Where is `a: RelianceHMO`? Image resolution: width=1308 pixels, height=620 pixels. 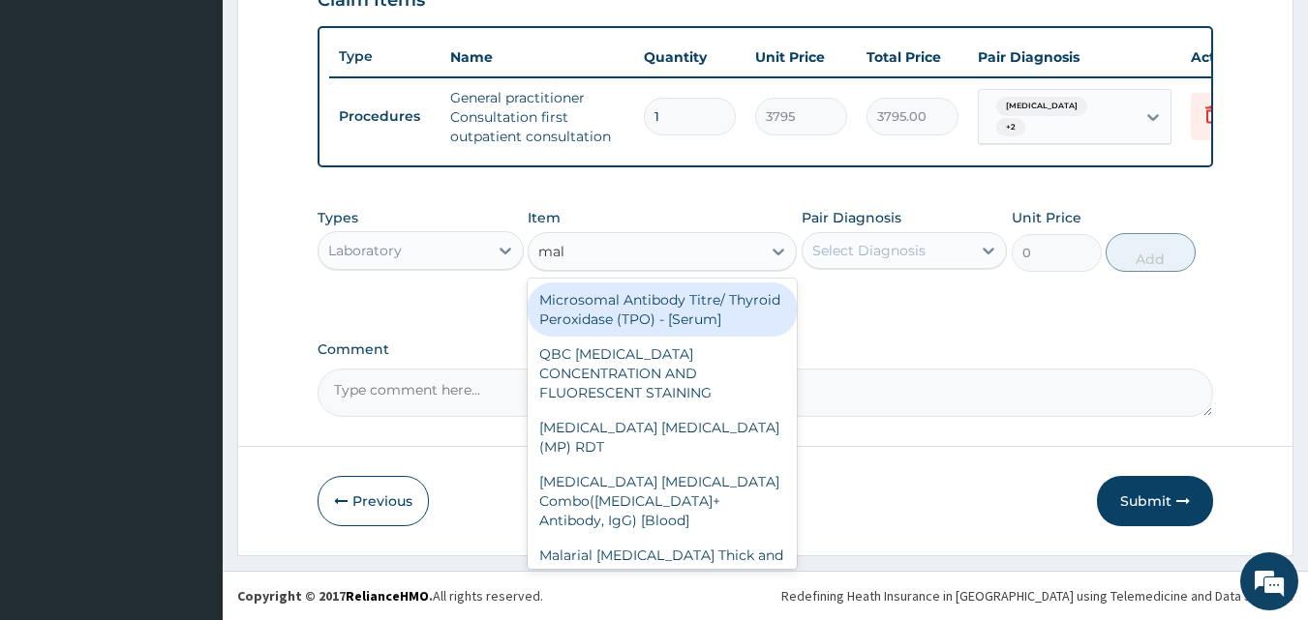
a: RelianceHMO is located at coordinates (387, 596).